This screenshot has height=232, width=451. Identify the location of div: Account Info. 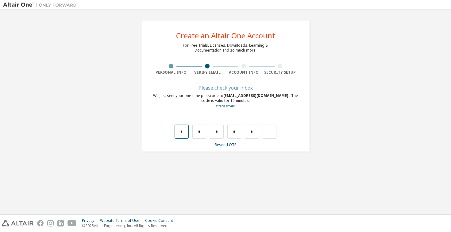
(244, 72).